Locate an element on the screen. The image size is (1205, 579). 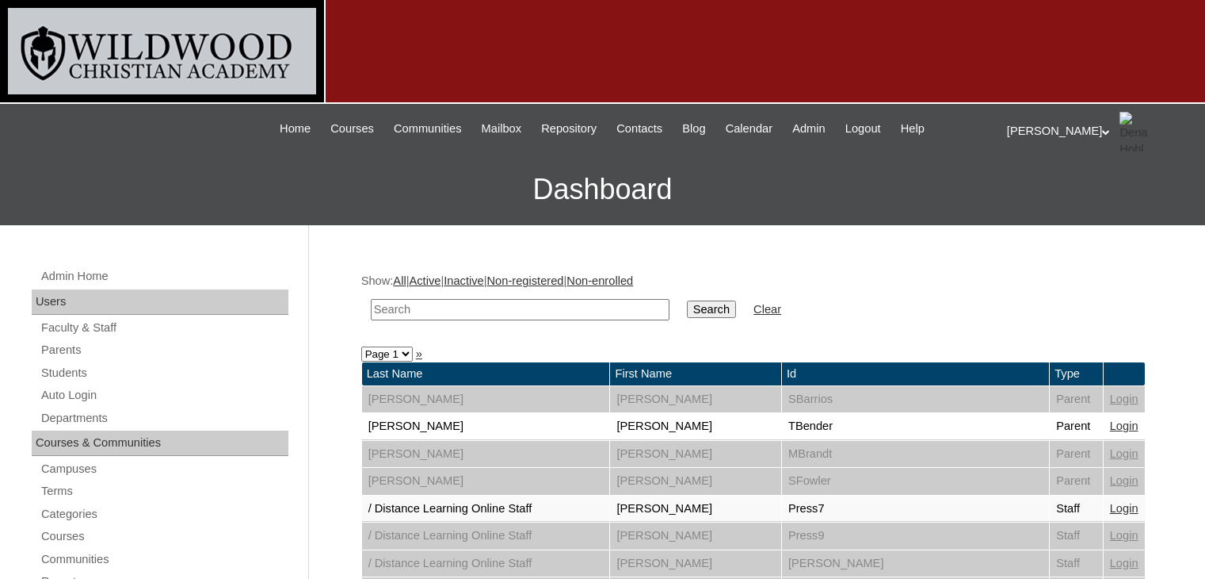
span: Courses is located at coordinates (352, 128).